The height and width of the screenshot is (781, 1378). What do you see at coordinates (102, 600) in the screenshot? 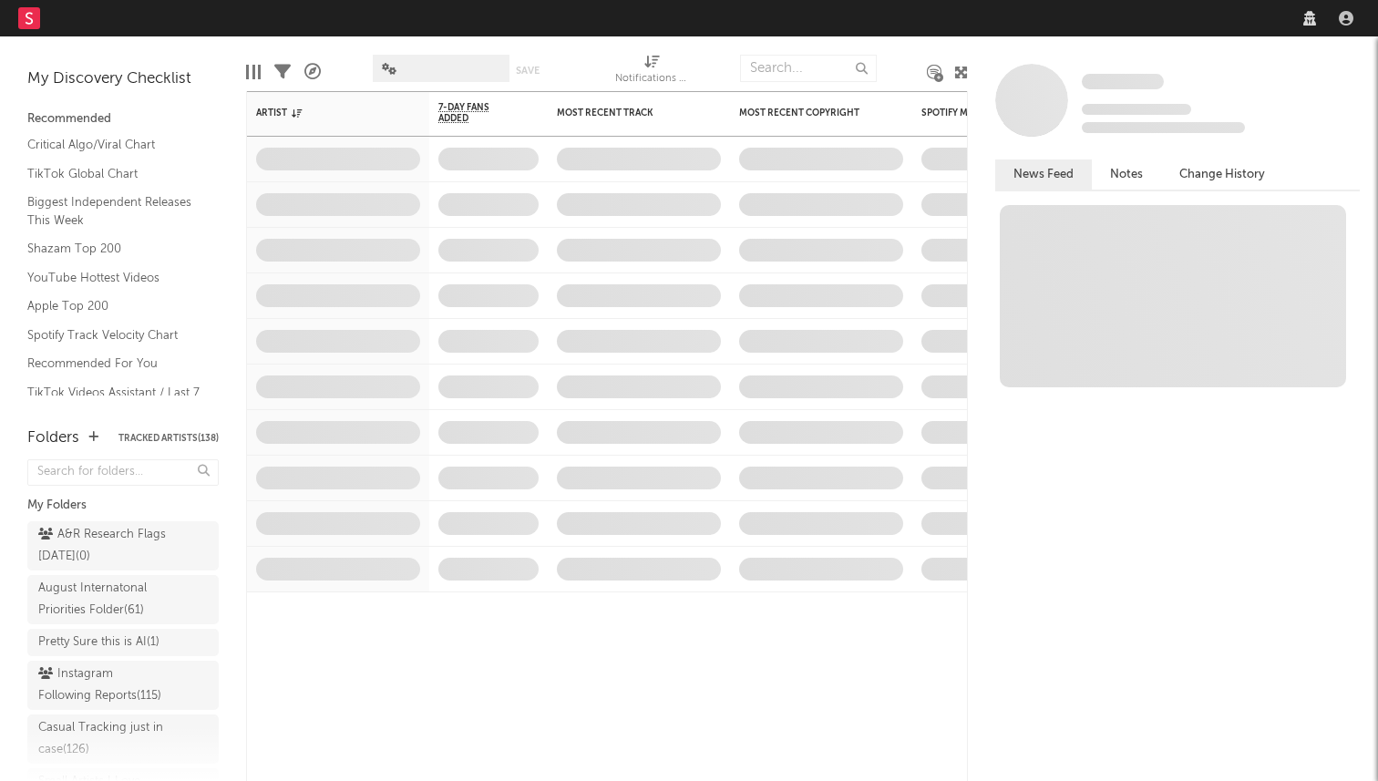
I see `div: August Internatonal Priorities Folder ( 61 )` at bounding box center [102, 600].